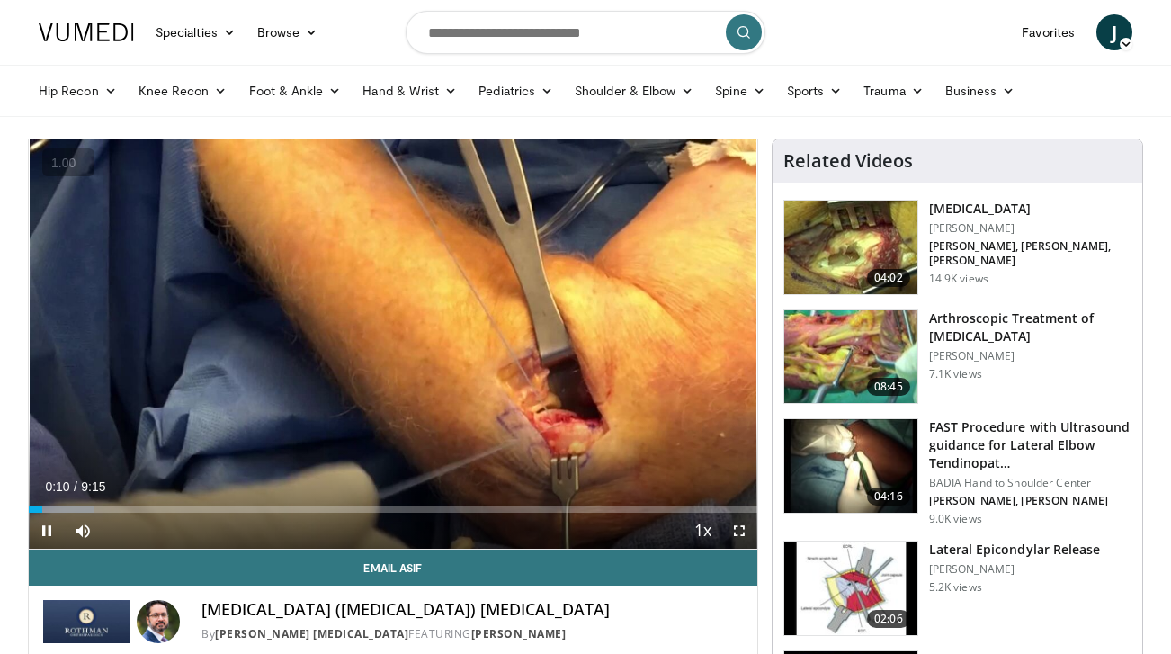  Describe the element at coordinates (57, 487) in the screenshot. I see `span: 0:10` at that location.